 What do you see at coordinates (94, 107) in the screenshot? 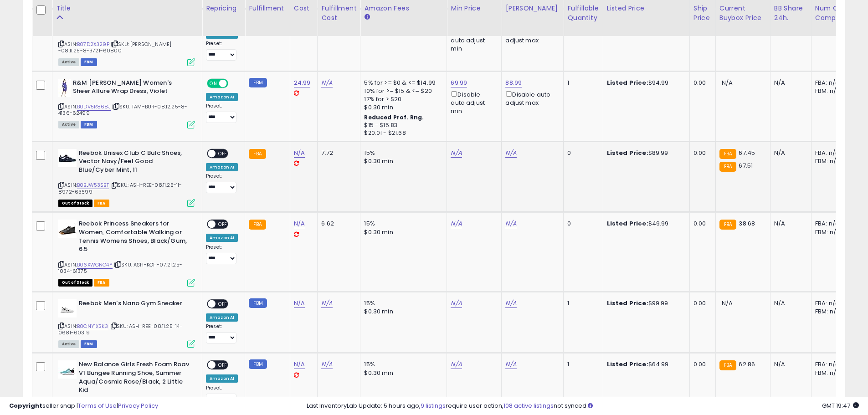
I see `a: B0DV5R868J` at bounding box center [94, 107].